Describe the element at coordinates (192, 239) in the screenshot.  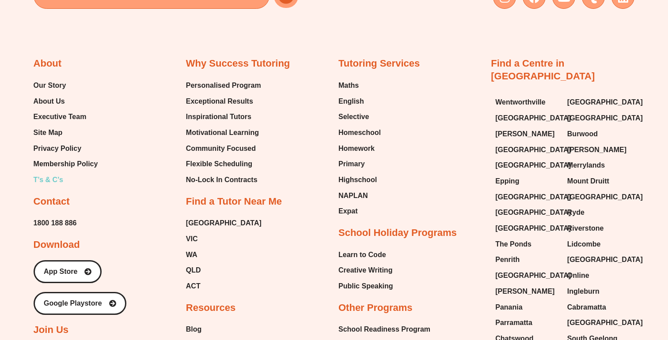
I see `span: VIC` at that location.